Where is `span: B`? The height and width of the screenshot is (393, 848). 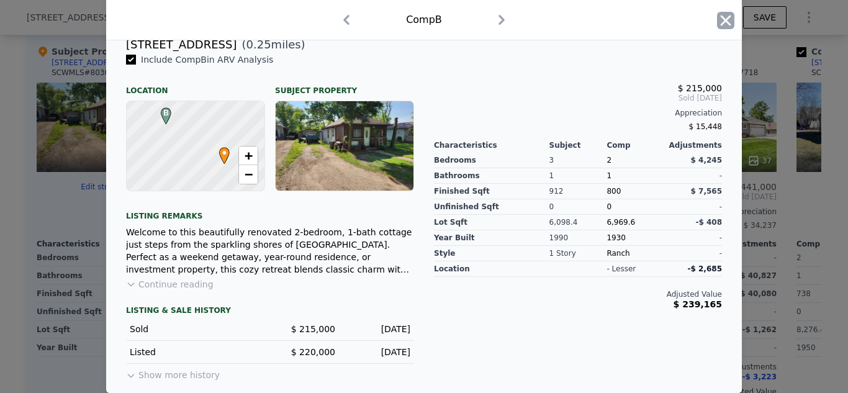
span: B is located at coordinates (166, 113).